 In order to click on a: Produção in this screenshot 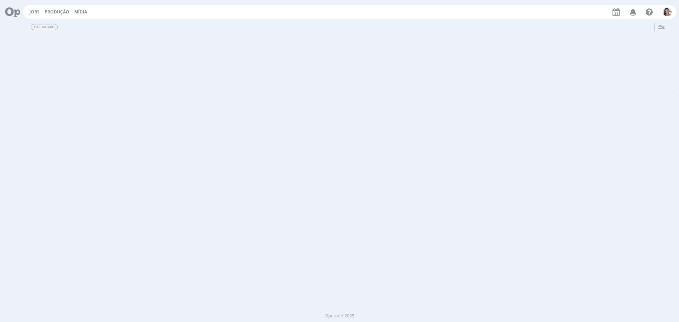, I will do `click(57, 12)`.